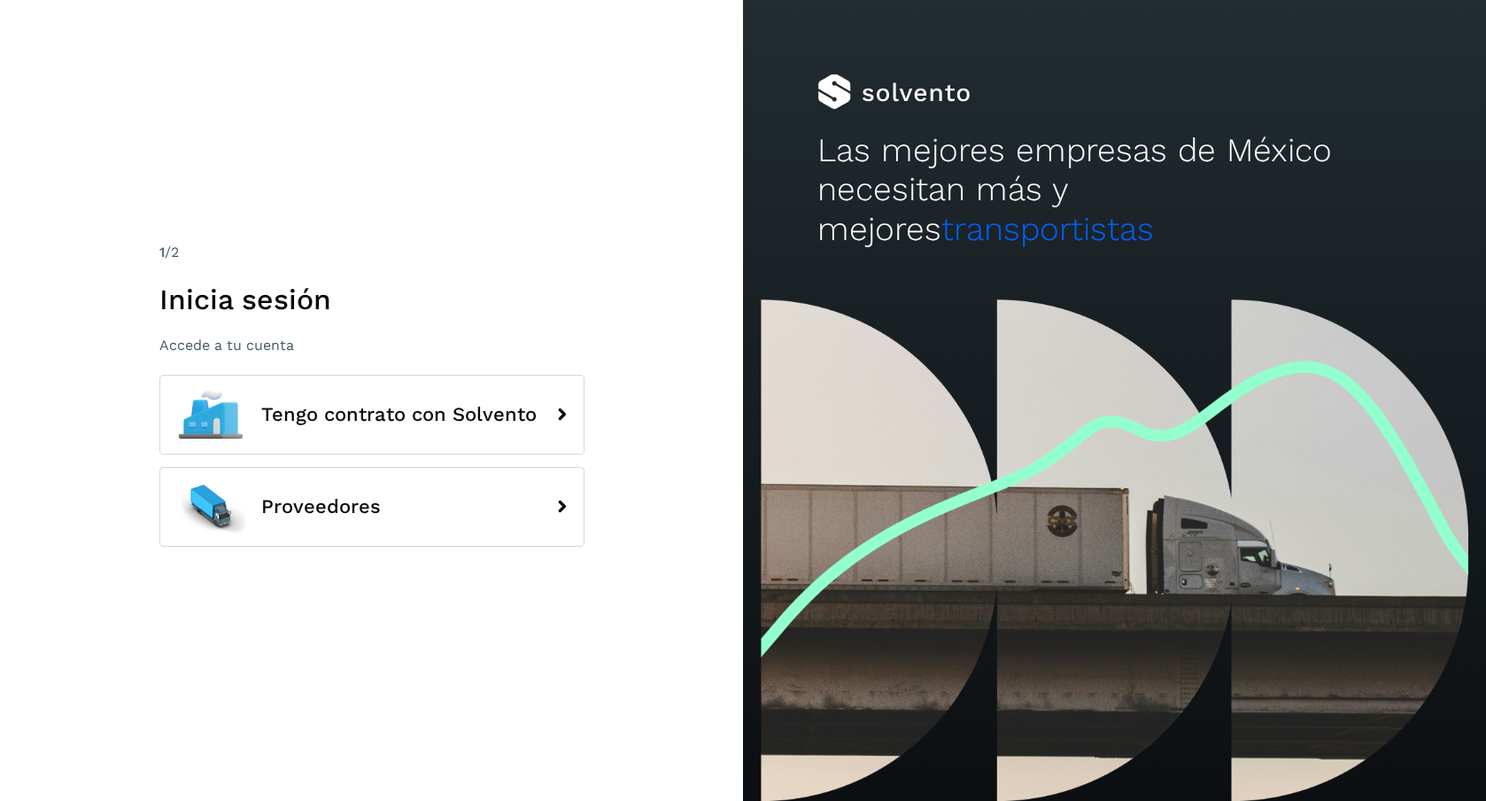 Image resolution: width=1486 pixels, height=801 pixels. What do you see at coordinates (162, 251) in the screenshot?
I see `span: 1` at bounding box center [162, 251].